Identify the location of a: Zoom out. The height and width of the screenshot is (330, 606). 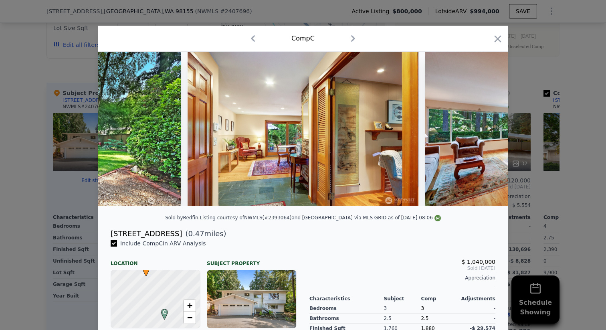
(189, 317).